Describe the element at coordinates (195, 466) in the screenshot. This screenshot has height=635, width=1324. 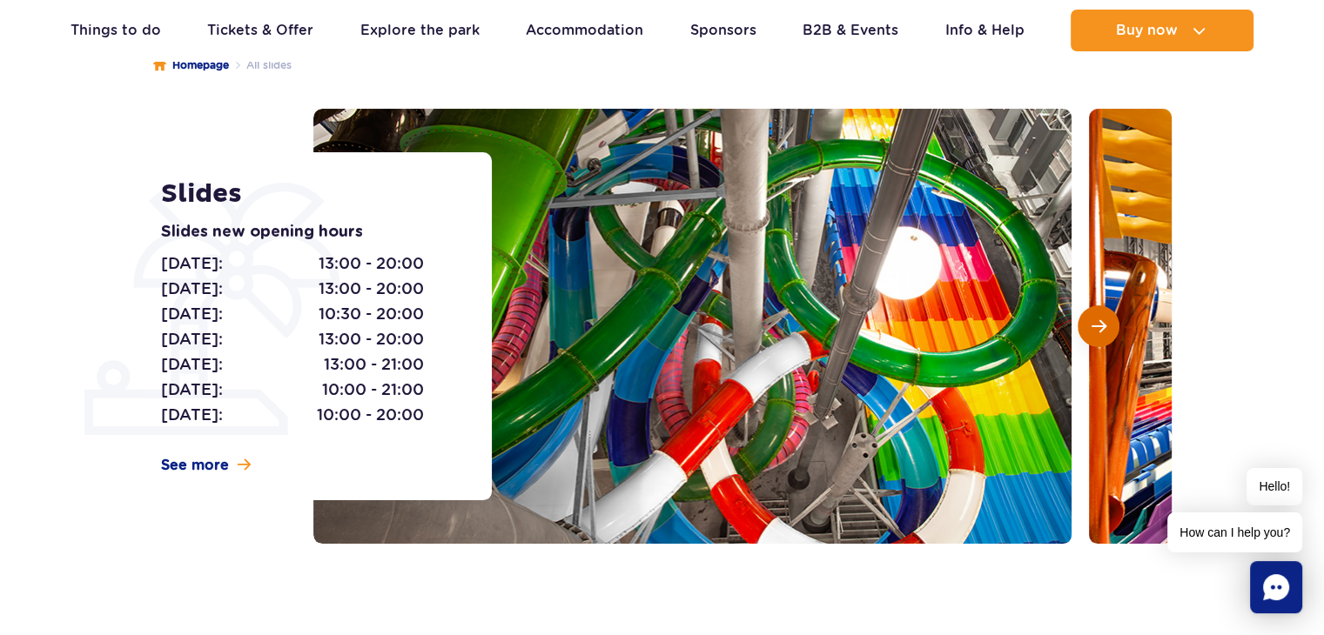
I see `span: See more` at that location.